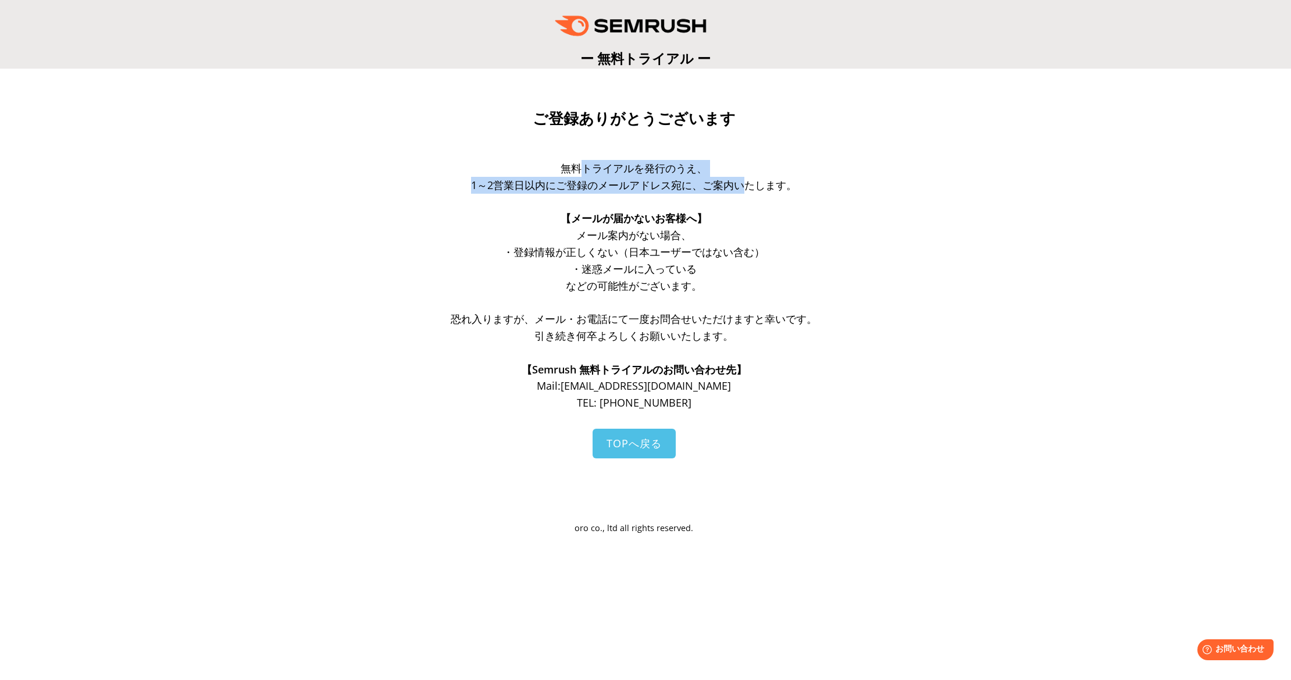 The height and width of the screenshot is (680, 1291). Describe the element at coordinates (634, 443) in the screenshot. I see `a: TOPへ戻る` at that location.